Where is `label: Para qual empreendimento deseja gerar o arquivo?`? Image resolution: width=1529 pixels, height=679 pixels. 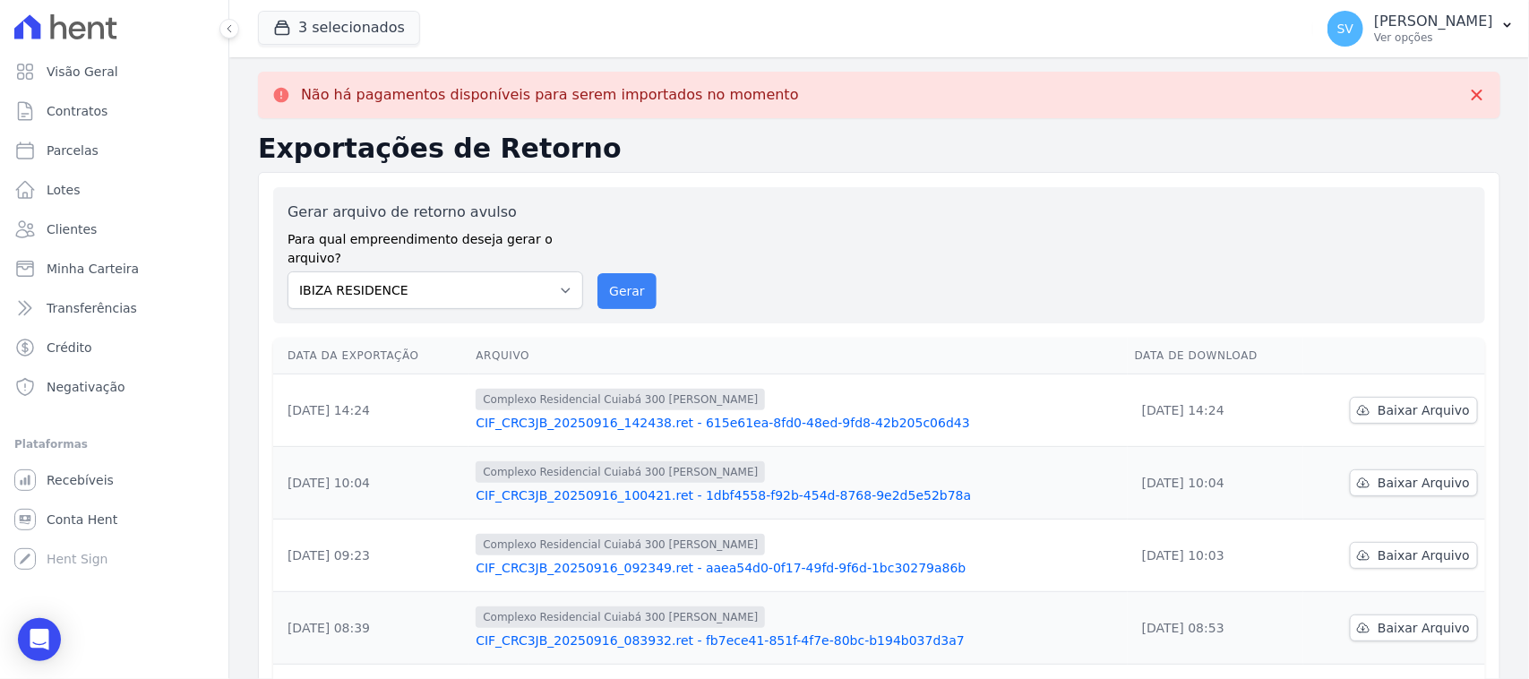
label: Para qual empreendimento deseja gerar o arquivo? is located at coordinates (435, 245).